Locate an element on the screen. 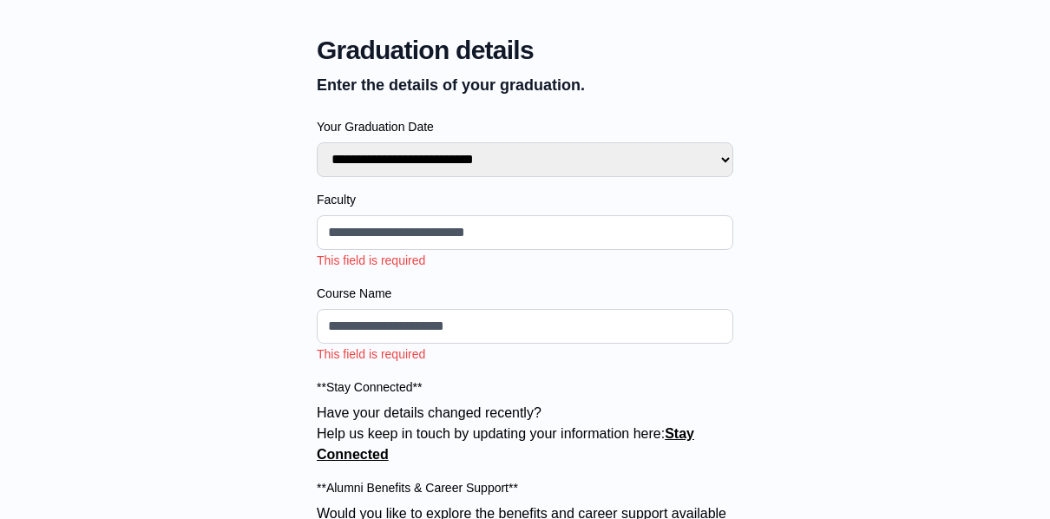  a: Stay Connected is located at coordinates (505, 443).